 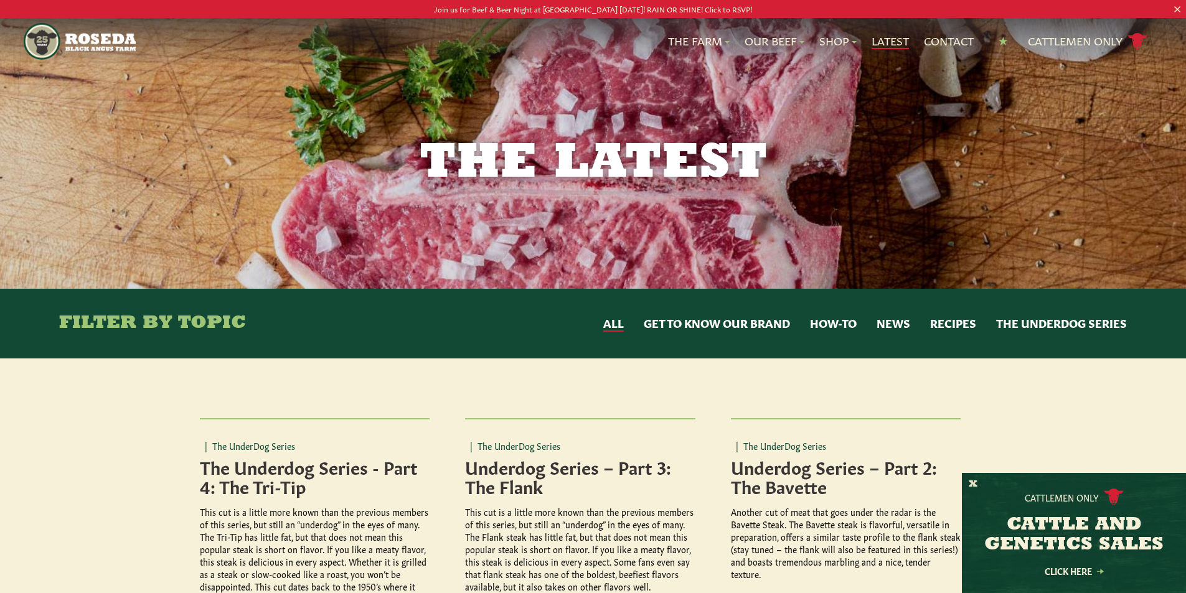 I want to click on p: Cattlemen Only, so click(x=1062, y=497).